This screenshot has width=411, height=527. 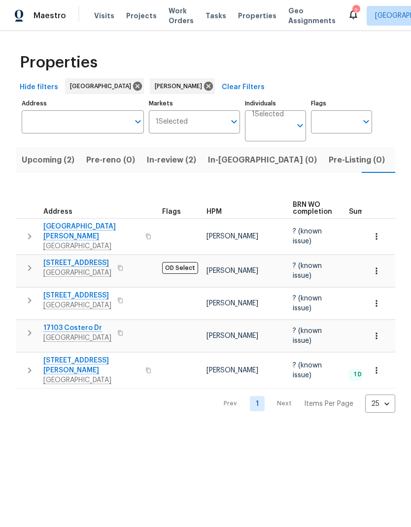 What do you see at coordinates (364, 212) in the screenshot?
I see `span: Summary` at bounding box center [364, 212].